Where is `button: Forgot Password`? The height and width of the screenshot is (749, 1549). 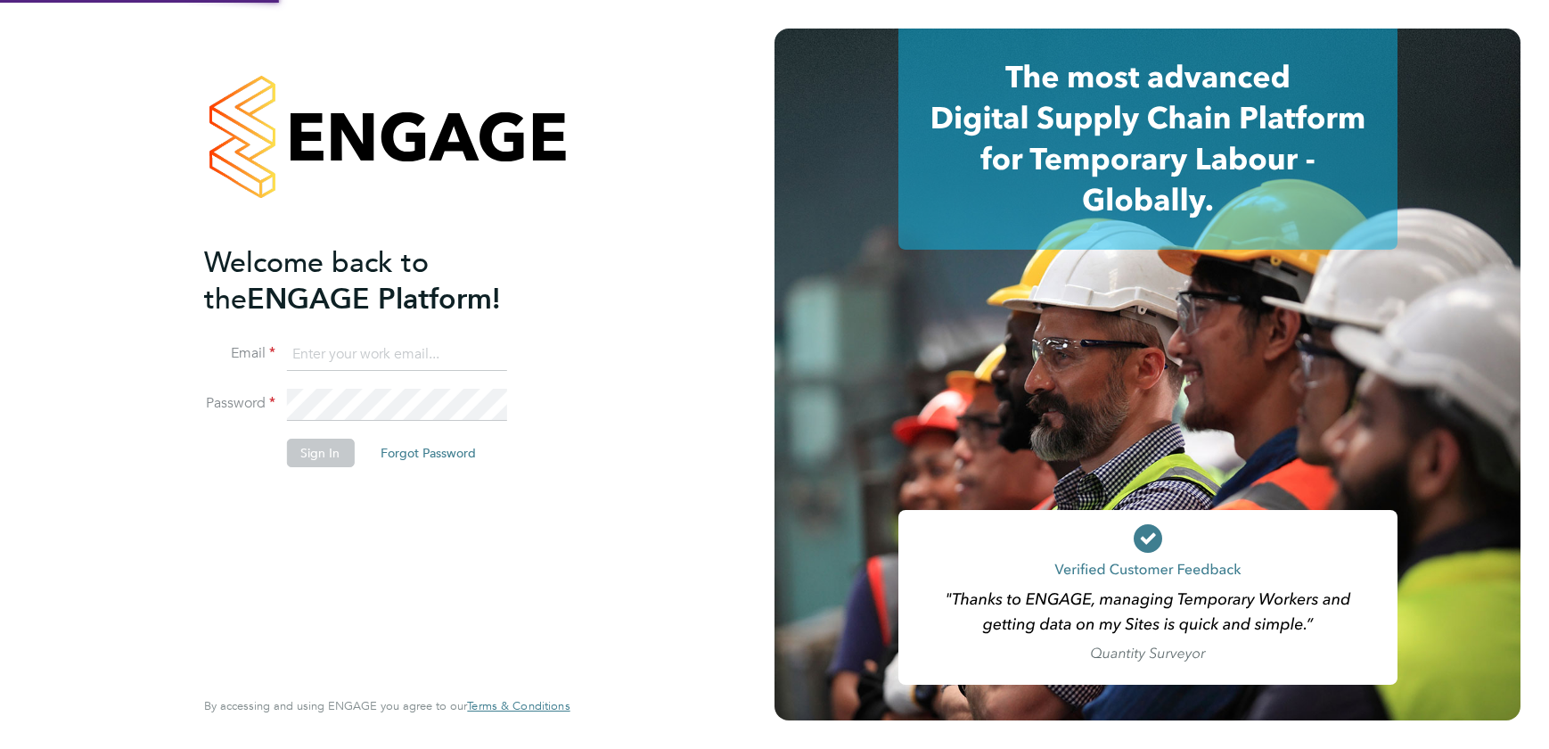 button: Forgot Password is located at coordinates (428, 453).